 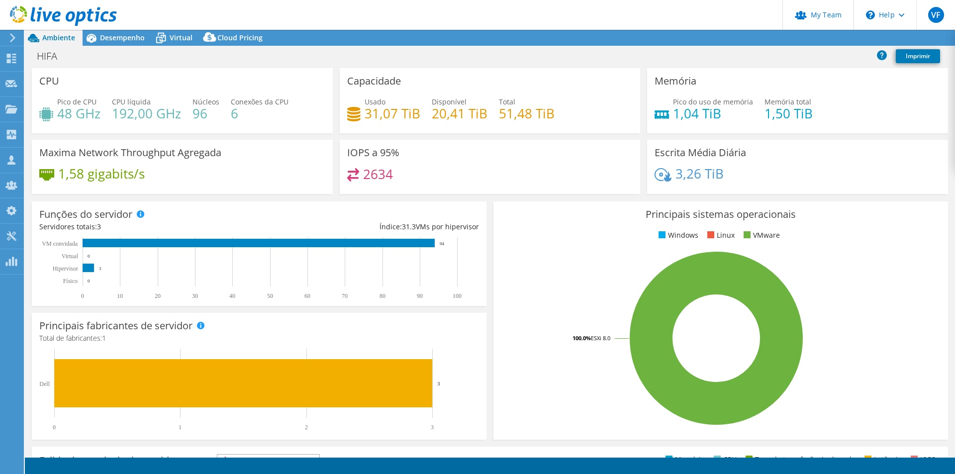 I want to click on li: Latência, so click(x=882, y=460).